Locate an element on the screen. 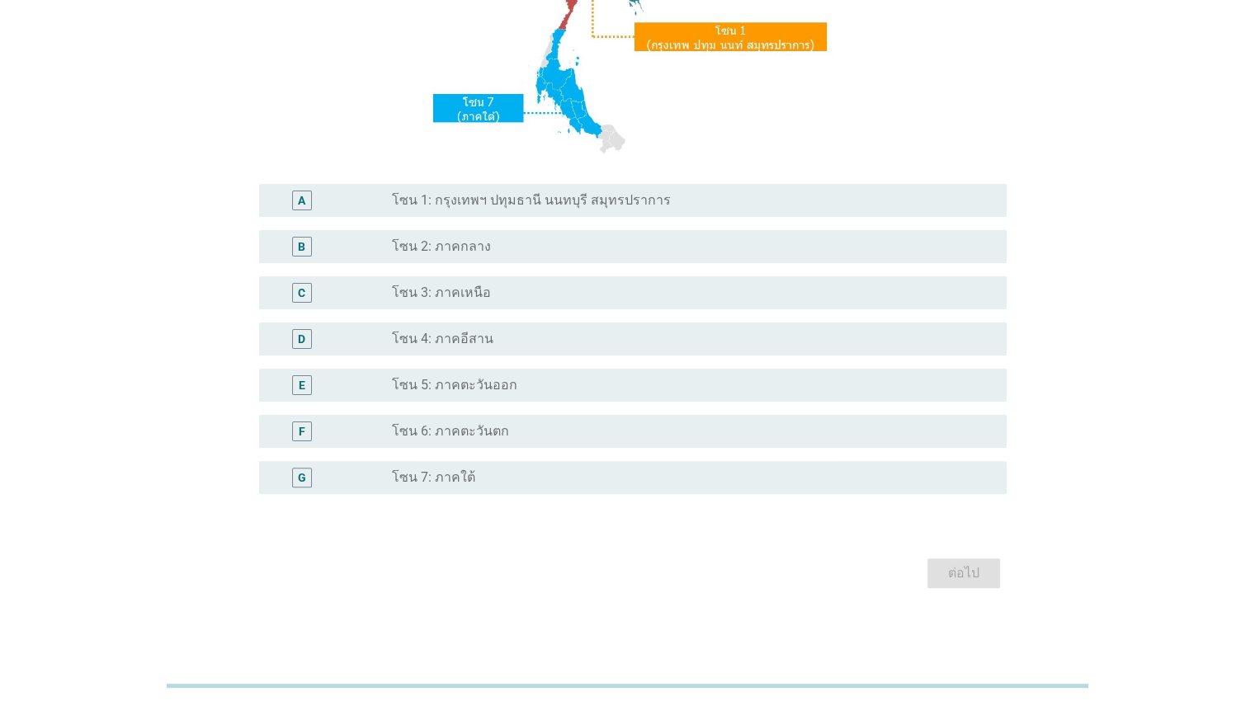 The width and height of the screenshot is (1255, 706). div: F is located at coordinates (302, 431).